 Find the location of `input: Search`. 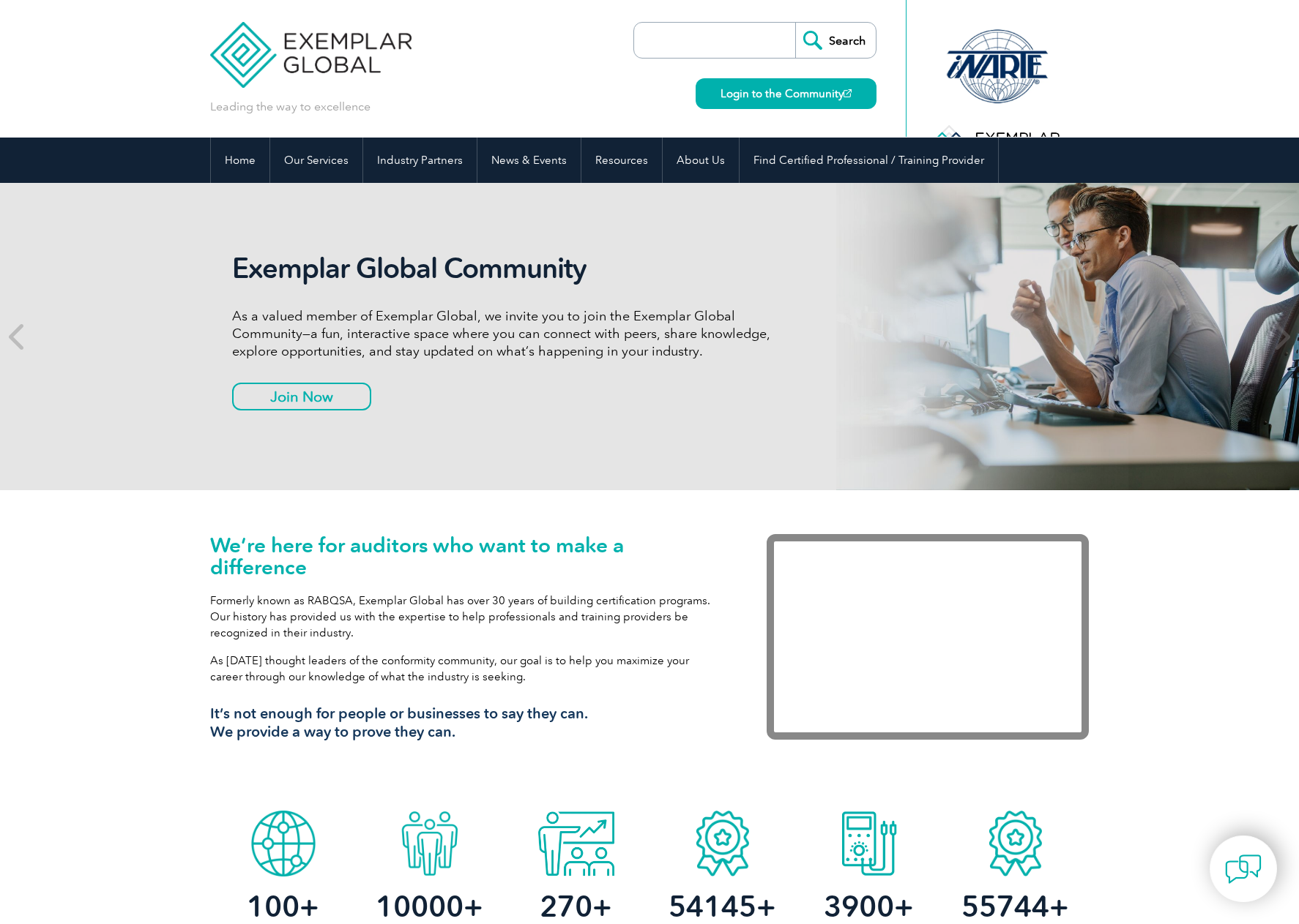

input: Search is located at coordinates (835, 40).